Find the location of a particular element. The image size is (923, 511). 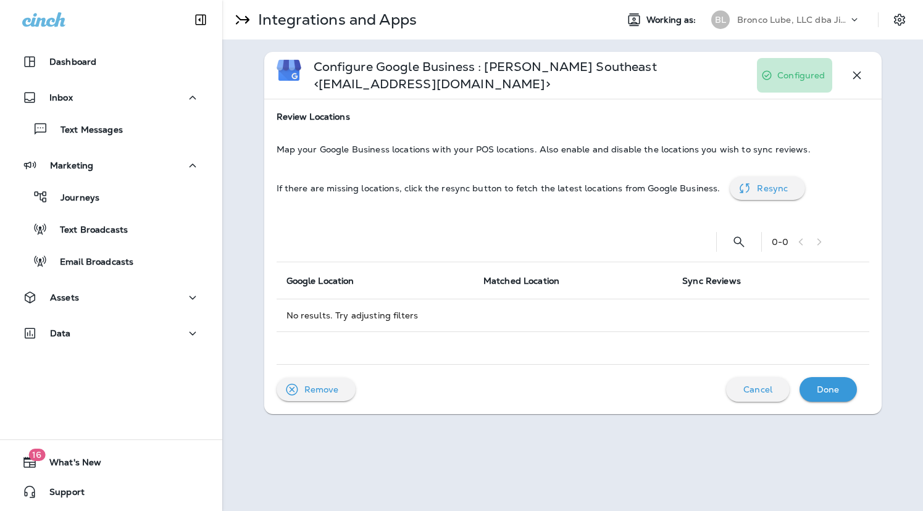

p: Integrations and Apps is located at coordinates (335, 20).